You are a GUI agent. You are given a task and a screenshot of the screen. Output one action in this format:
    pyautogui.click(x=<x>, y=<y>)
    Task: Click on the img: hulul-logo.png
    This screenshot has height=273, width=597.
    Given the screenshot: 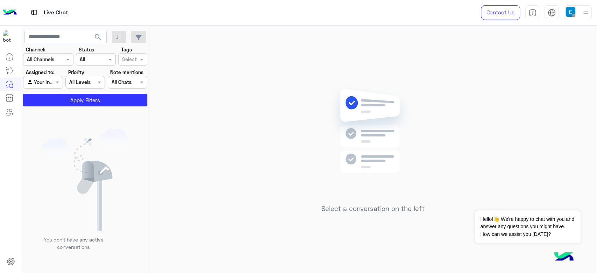 What is the action you would take?
    pyautogui.click(x=564, y=257)
    